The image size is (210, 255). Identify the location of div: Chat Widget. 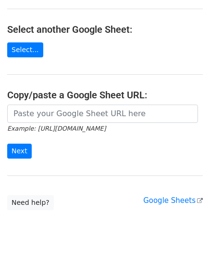
(186, 232).